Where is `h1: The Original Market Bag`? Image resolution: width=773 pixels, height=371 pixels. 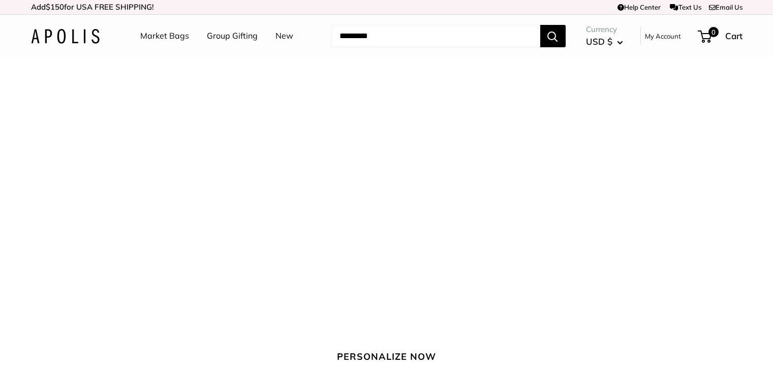 h1: The Original Market Bag is located at coordinates (387, 295).